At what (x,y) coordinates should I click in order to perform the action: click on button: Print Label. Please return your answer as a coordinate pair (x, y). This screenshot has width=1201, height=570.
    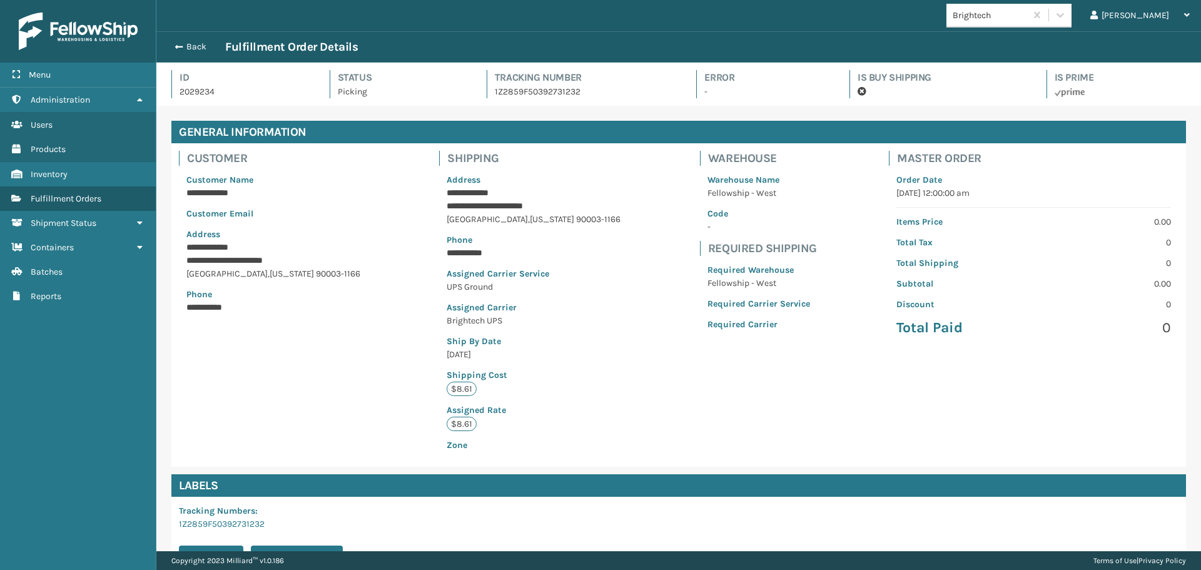
    Looking at the image, I should click on (211, 557).